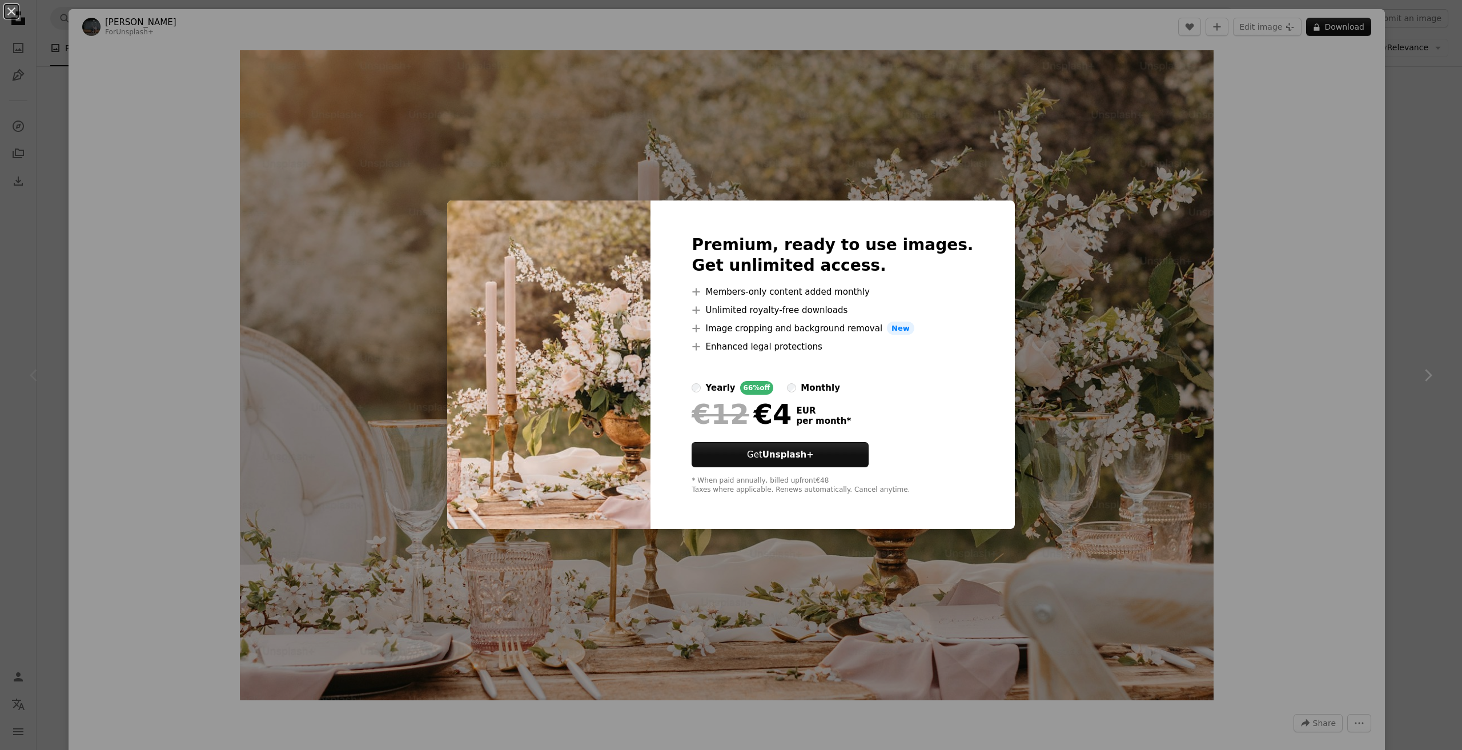  I want to click on li: Enhanced legal protections, so click(832, 347).